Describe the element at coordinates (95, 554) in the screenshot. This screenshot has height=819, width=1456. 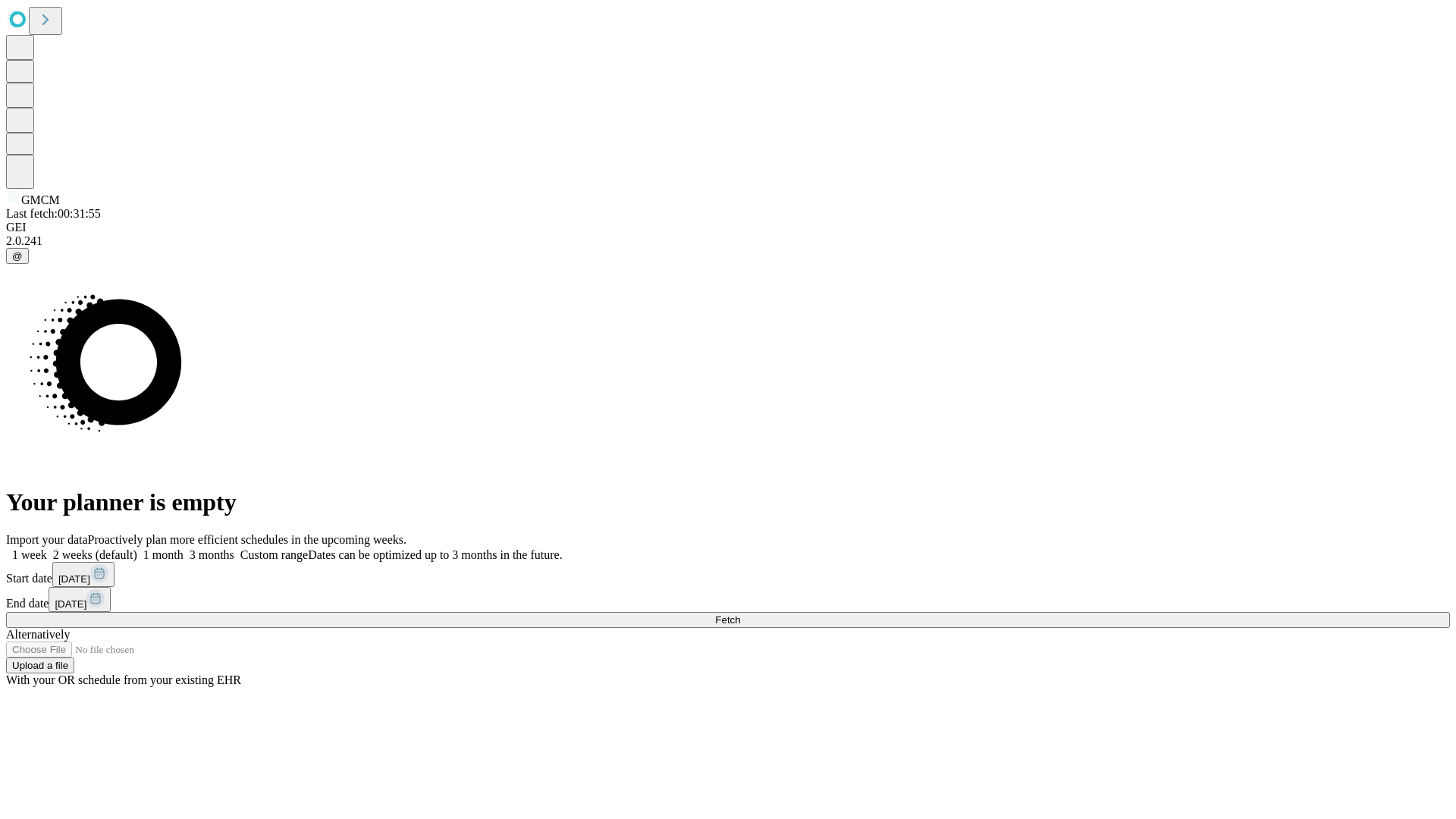
I see `span: 2 weeks (default)` at that location.